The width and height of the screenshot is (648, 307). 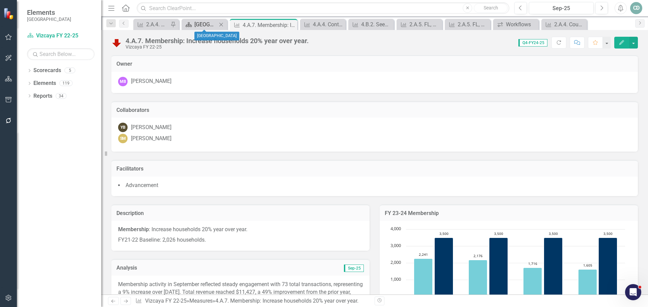 What do you see at coordinates (240, 214) in the screenshot?
I see `h3: Description` at bounding box center [240, 214].